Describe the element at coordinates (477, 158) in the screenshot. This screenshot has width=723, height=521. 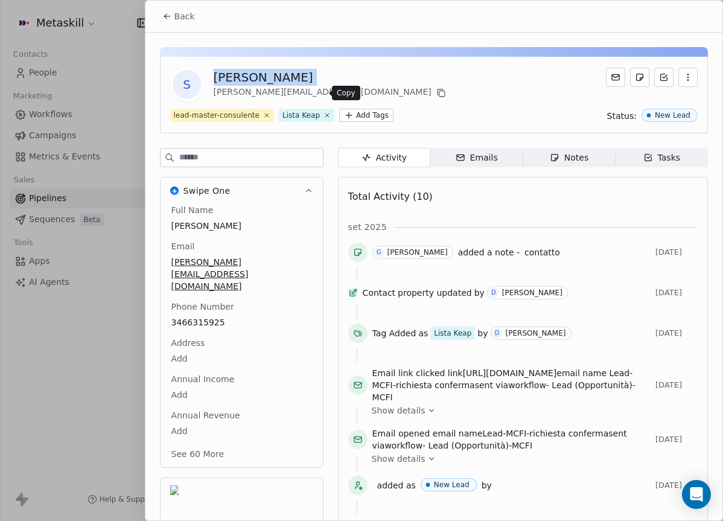
I see `div: Emails` at that location.